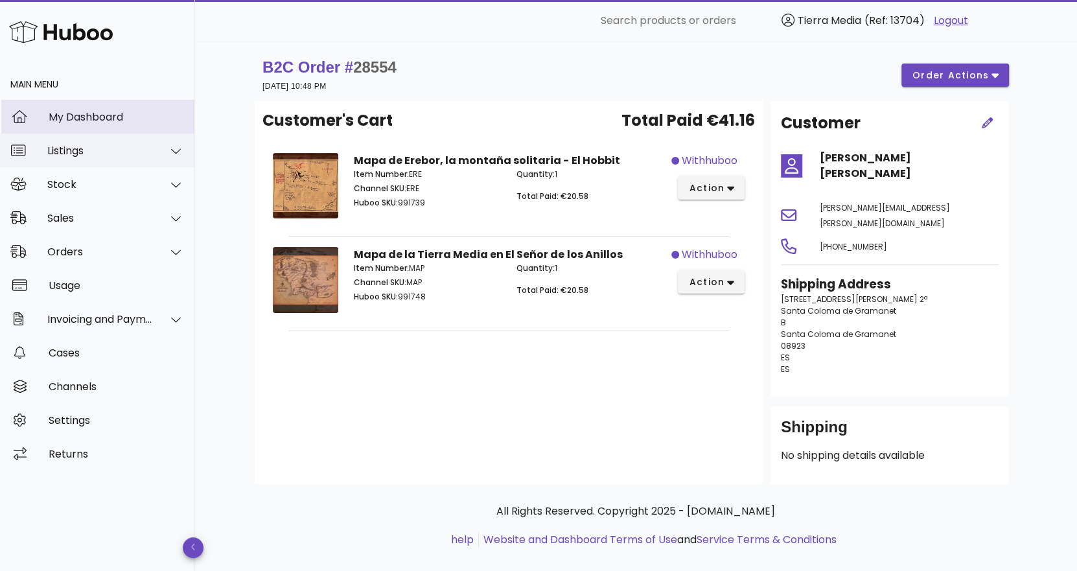 The height and width of the screenshot is (571, 1077). Describe the element at coordinates (820, 123) in the screenshot. I see `h2: Customer` at that location.